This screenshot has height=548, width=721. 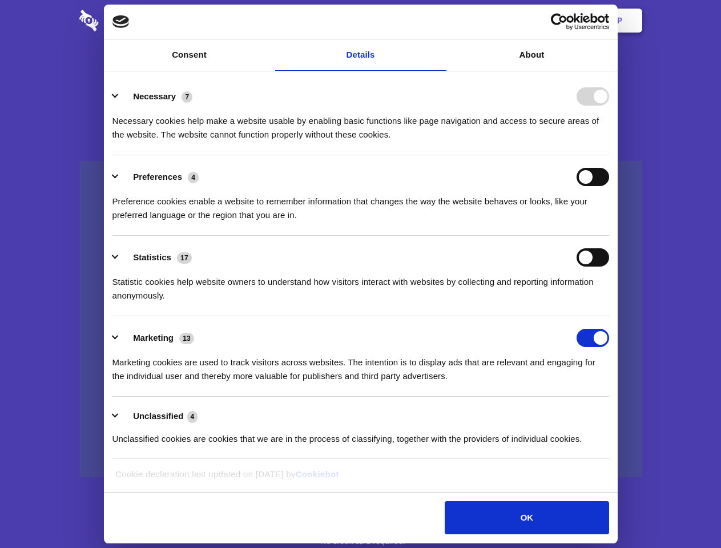 I want to click on div: Marketing cookies are used to track visitors across websites. The intention is to display ads tha..., so click(x=361, y=365).